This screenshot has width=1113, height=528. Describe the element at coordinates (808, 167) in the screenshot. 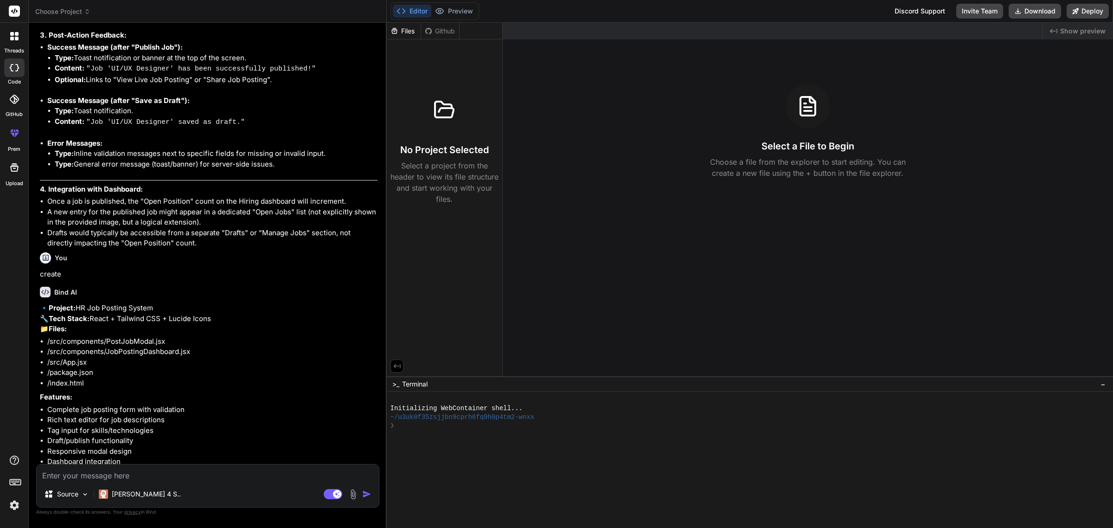

I see `p: Choose a file from the explorer to start editing. You can create a new file using the + button in...` at that location.